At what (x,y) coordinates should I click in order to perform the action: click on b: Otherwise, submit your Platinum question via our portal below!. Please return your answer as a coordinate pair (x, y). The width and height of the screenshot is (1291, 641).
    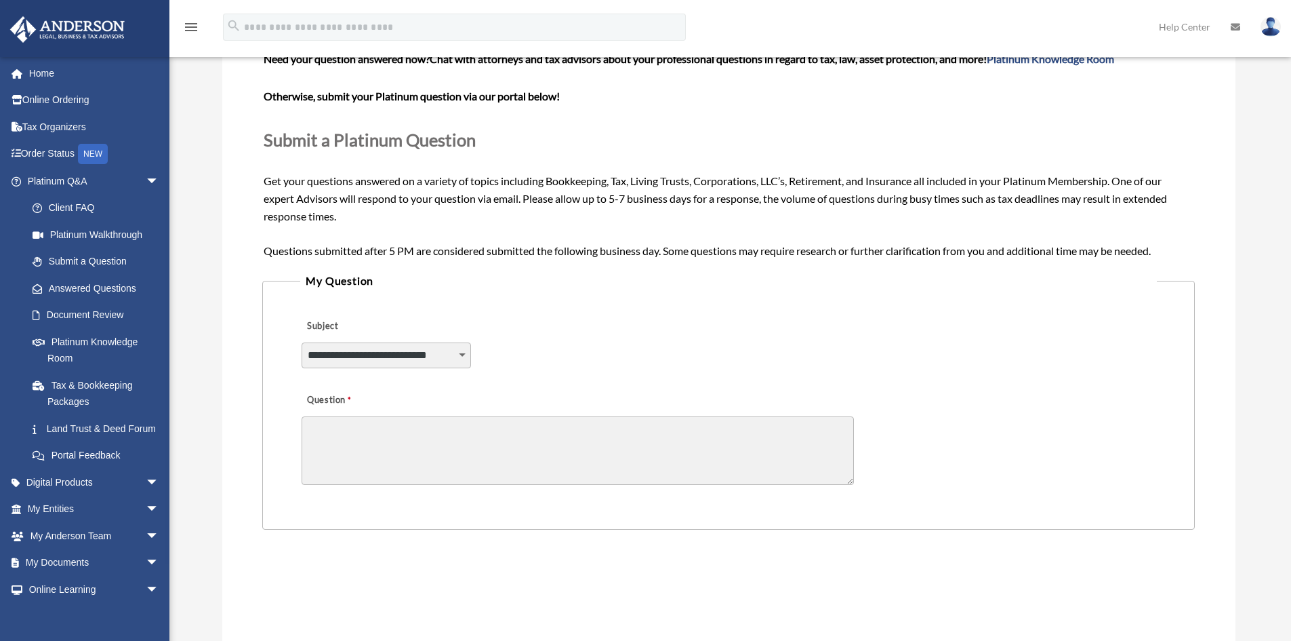
    Looking at the image, I should click on (411, 96).